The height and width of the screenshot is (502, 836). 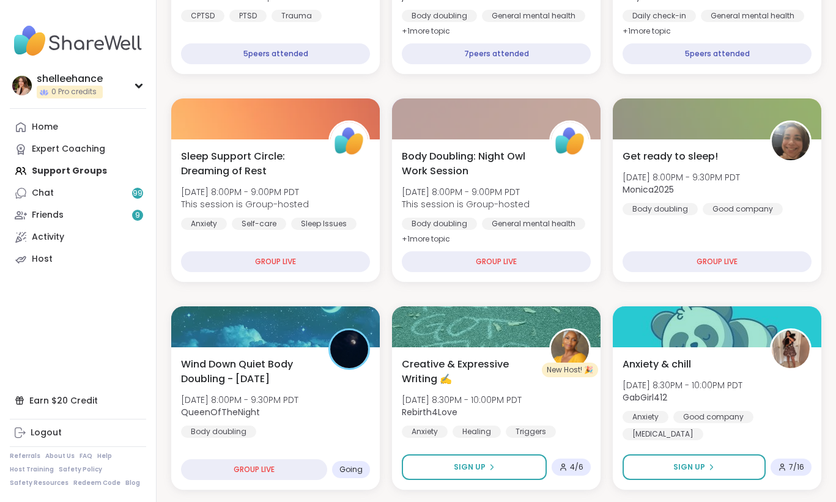 I want to click on div: Expert Coaching, so click(x=69, y=149).